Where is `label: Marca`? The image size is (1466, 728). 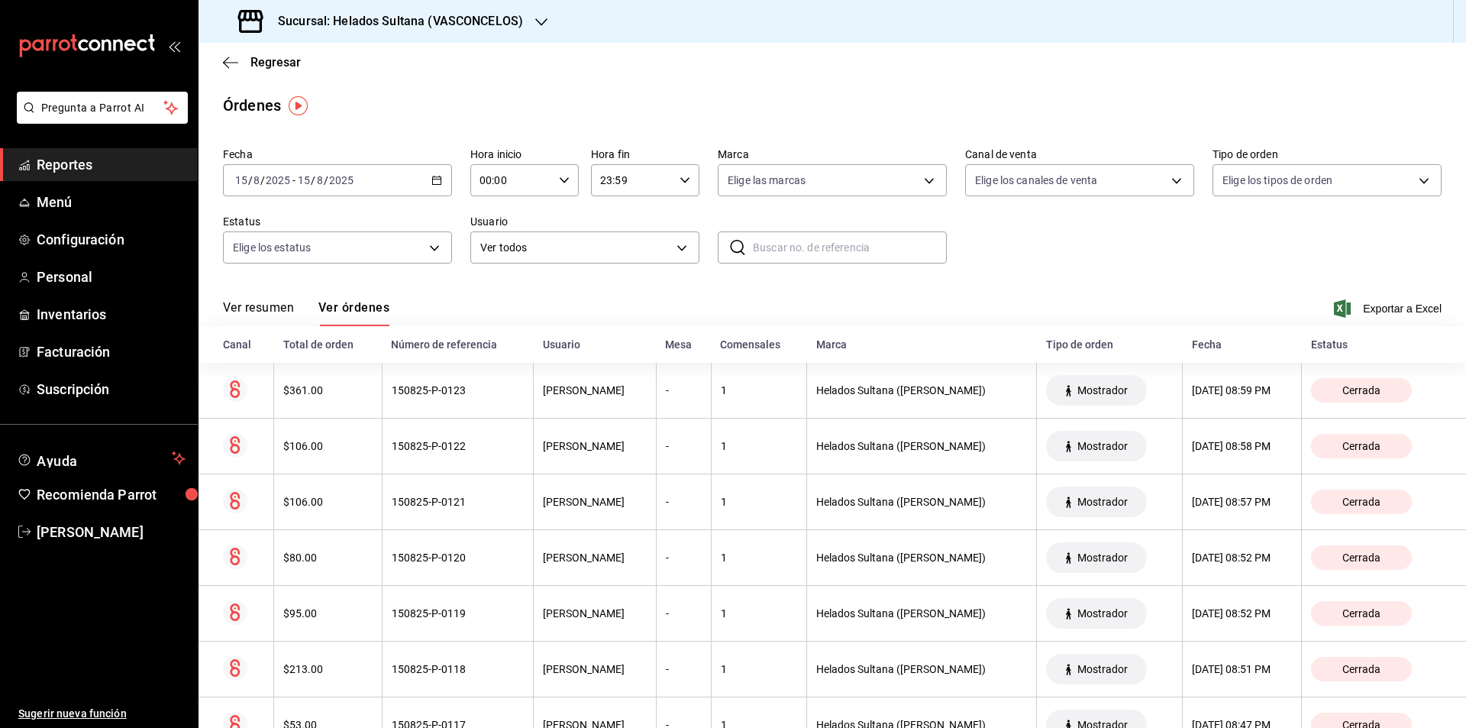 label: Marca is located at coordinates (833, 154).